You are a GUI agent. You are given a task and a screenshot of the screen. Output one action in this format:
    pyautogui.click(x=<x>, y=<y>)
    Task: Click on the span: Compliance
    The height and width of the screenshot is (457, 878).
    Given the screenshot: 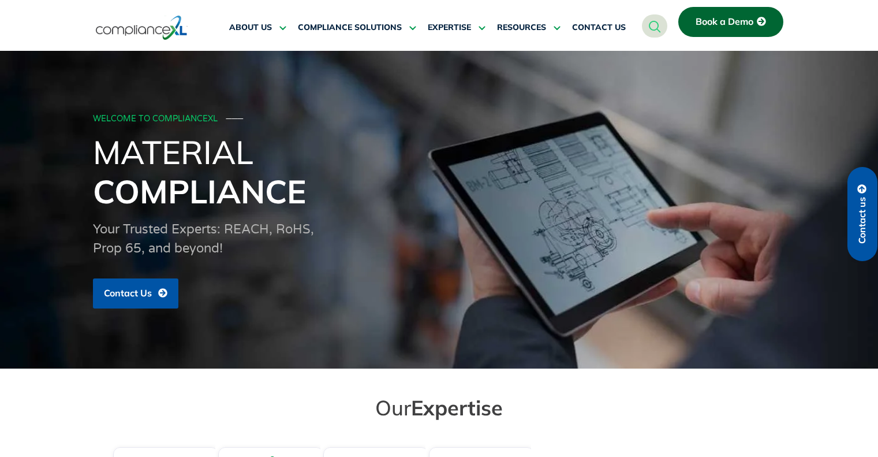 What is the action you would take?
    pyautogui.click(x=199, y=191)
    